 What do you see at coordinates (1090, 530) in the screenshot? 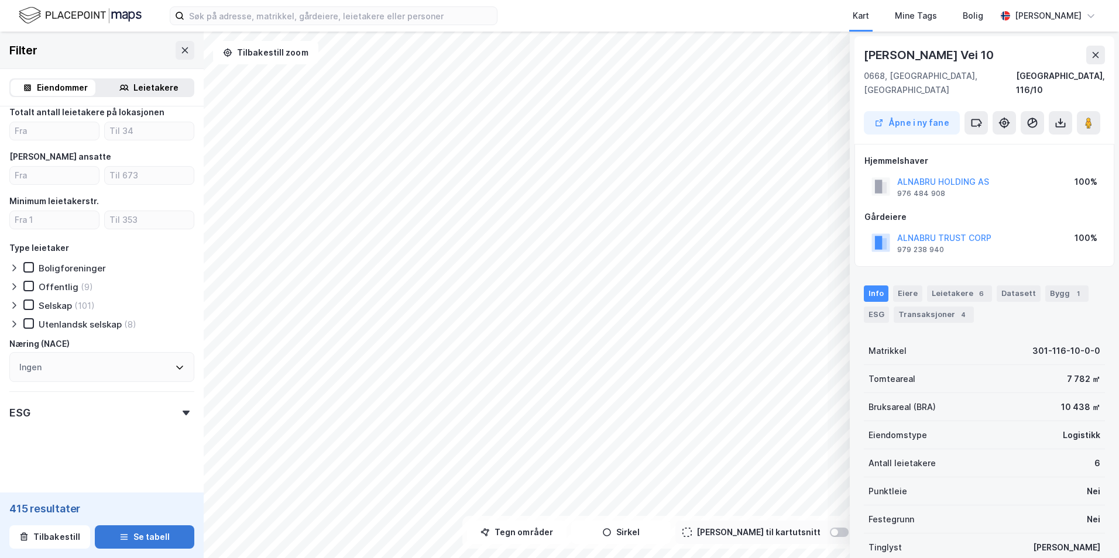
I see `div: Chat Widget` at bounding box center [1090, 530].